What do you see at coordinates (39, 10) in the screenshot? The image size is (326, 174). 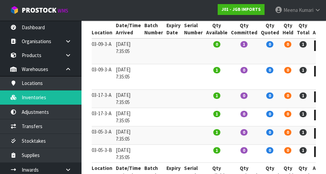 I see `span: ProStock` at bounding box center [39, 10].